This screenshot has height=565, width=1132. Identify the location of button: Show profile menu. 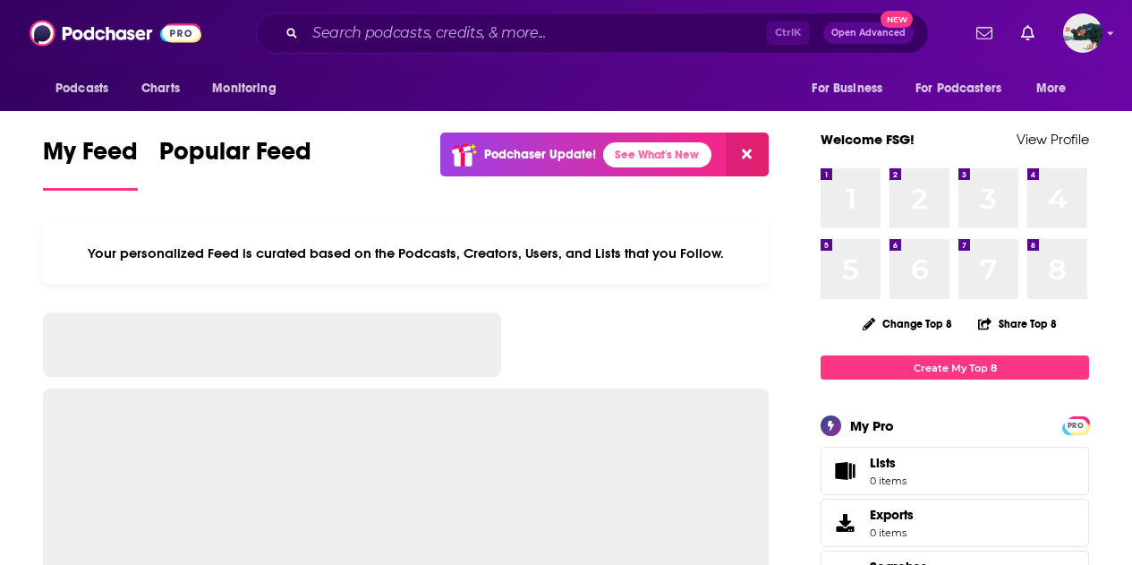
(1083, 33).